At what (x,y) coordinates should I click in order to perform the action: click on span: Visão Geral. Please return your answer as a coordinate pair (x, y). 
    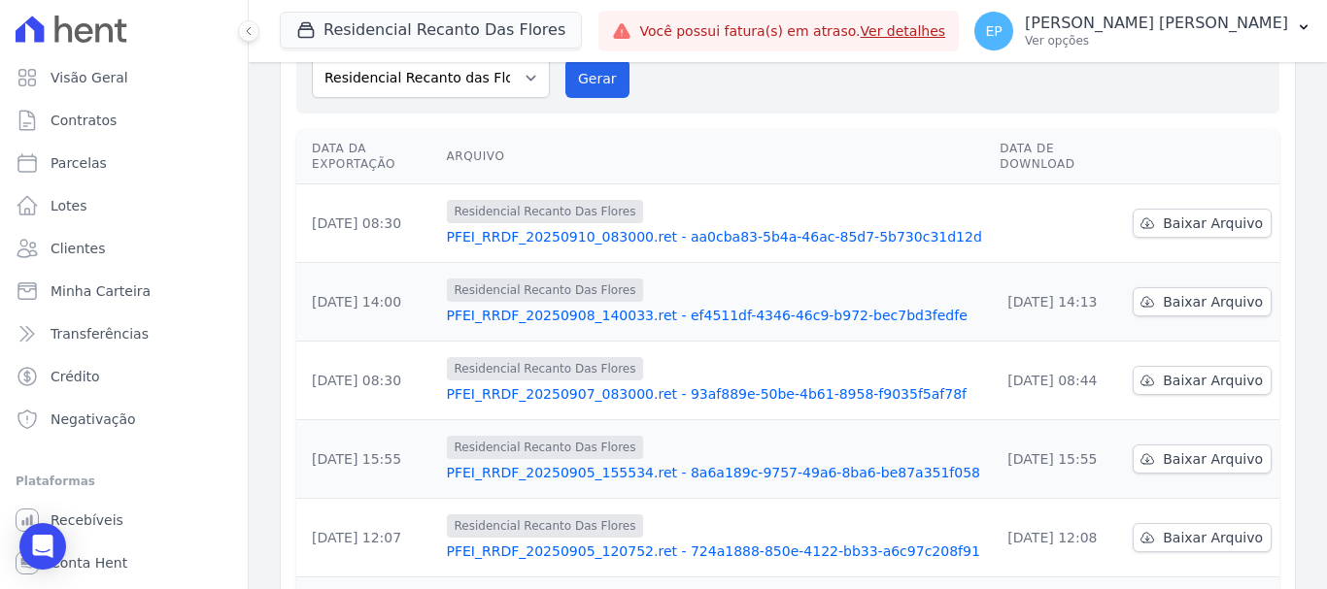
    Looking at the image, I should click on (89, 78).